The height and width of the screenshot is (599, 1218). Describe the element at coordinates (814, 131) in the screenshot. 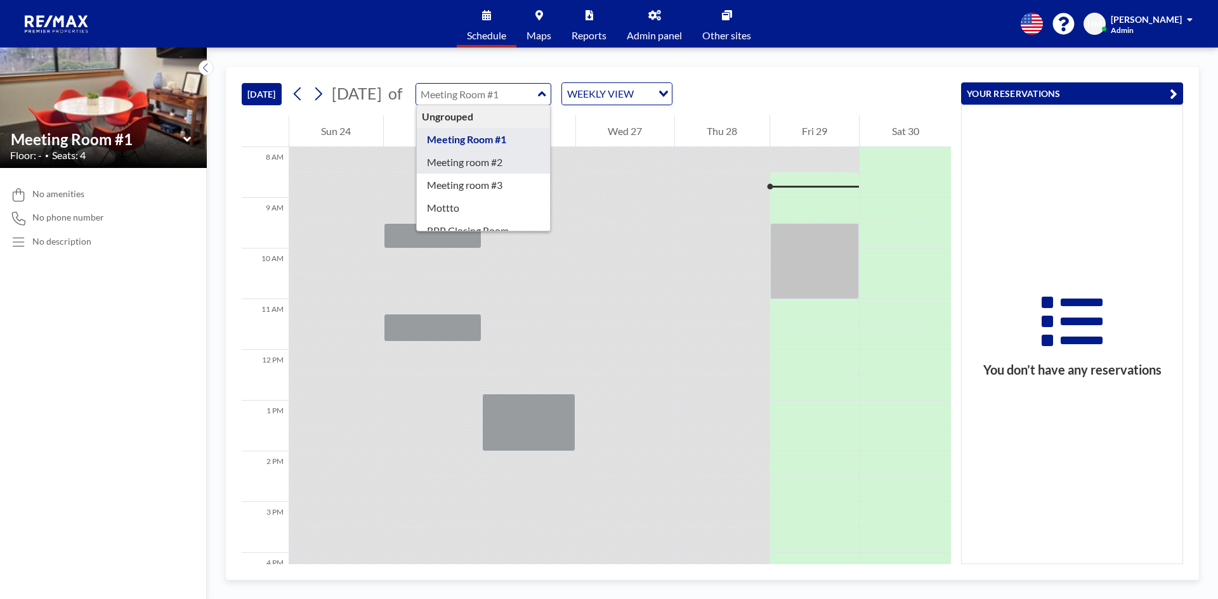

I see `div: Fri 29` at that location.